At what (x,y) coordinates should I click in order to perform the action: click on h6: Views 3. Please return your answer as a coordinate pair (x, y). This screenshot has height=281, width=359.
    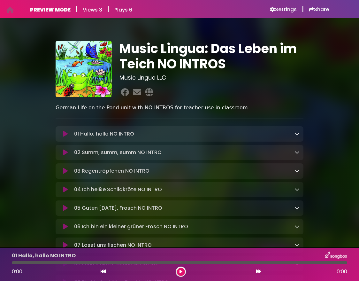
    Looking at the image, I should click on (92, 10).